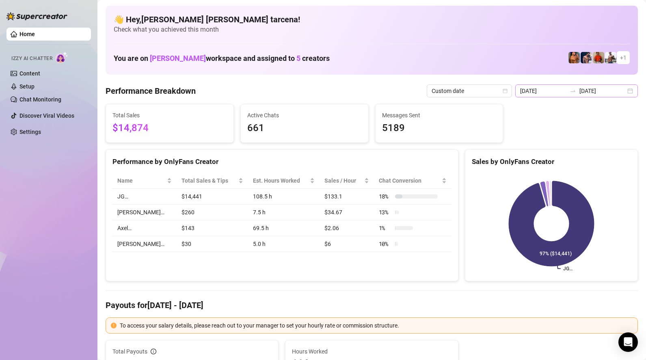 The height and width of the screenshot is (360, 646). I want to click on span: calendar, so click(505, 91).